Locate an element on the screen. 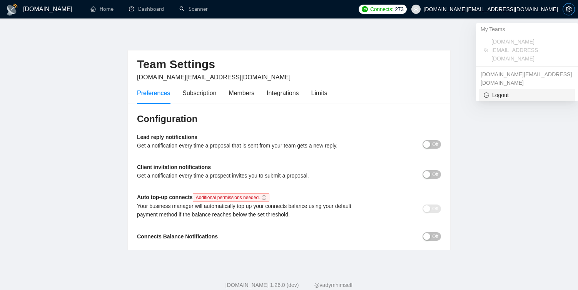 This screenshot has height=290, width=578. h2: Team Settings is located at coordinates (289, 64).